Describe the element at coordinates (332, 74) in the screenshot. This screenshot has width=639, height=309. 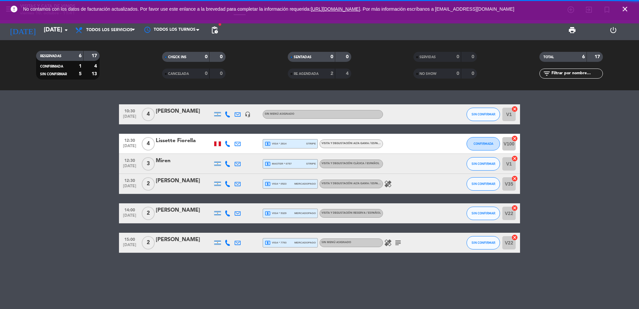
I see `strong: 2` at that location.